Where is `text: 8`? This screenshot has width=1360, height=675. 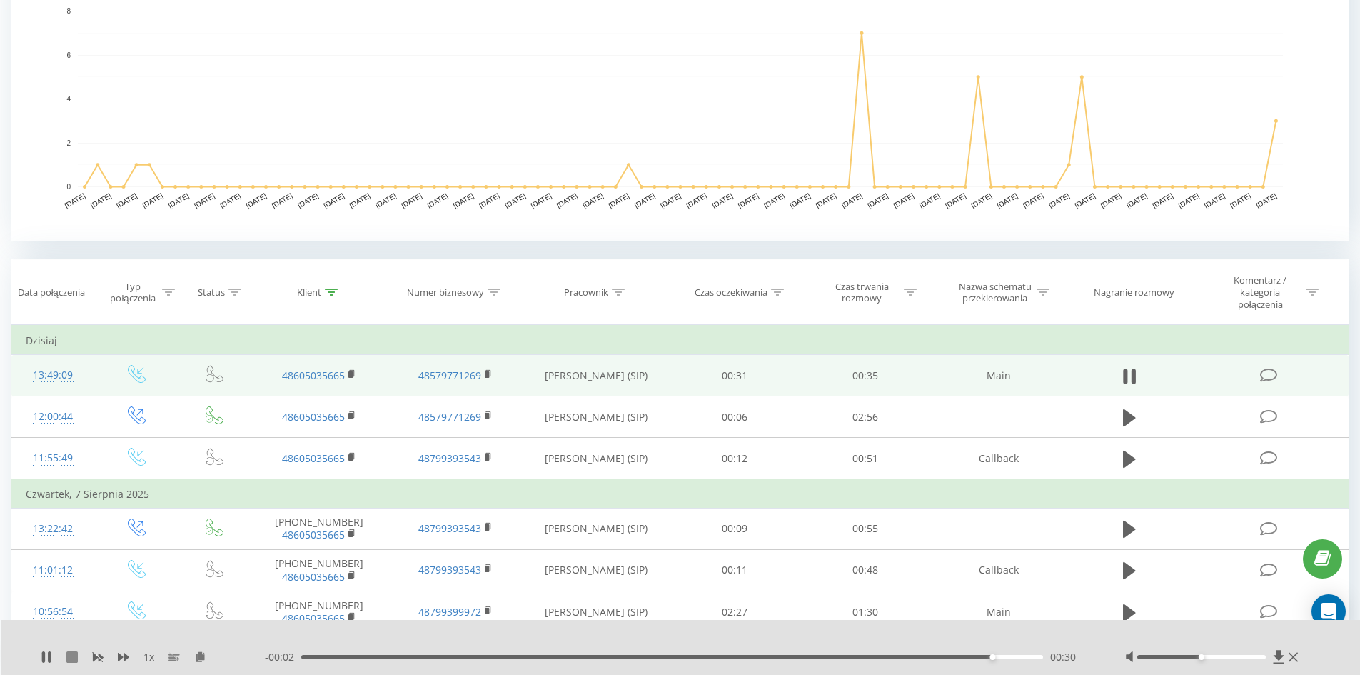
text: 8 is located at coordinates (69, 11).